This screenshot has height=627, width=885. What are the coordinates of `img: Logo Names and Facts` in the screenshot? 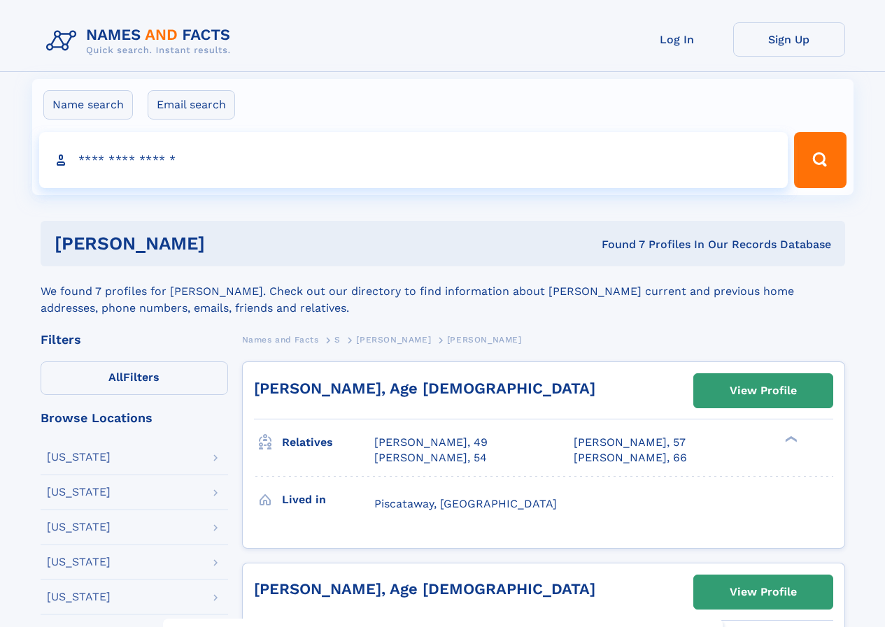 It's located at (141, 41).